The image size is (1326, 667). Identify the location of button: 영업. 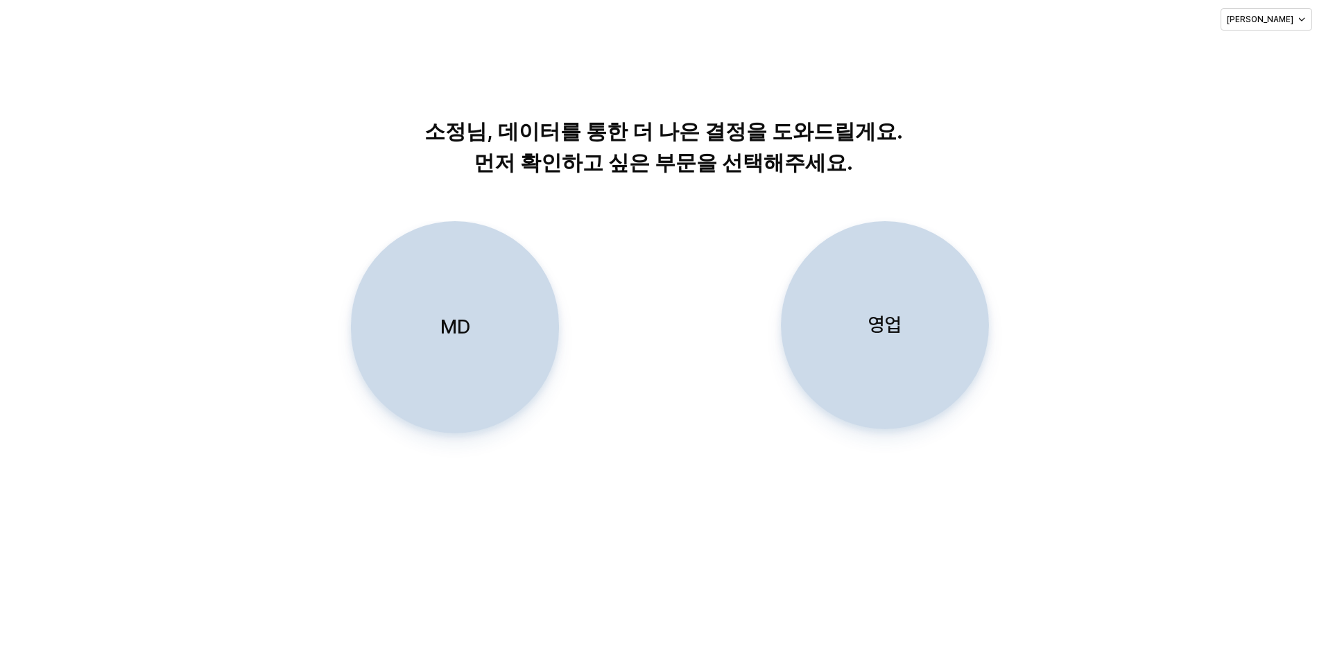
(885, 325).